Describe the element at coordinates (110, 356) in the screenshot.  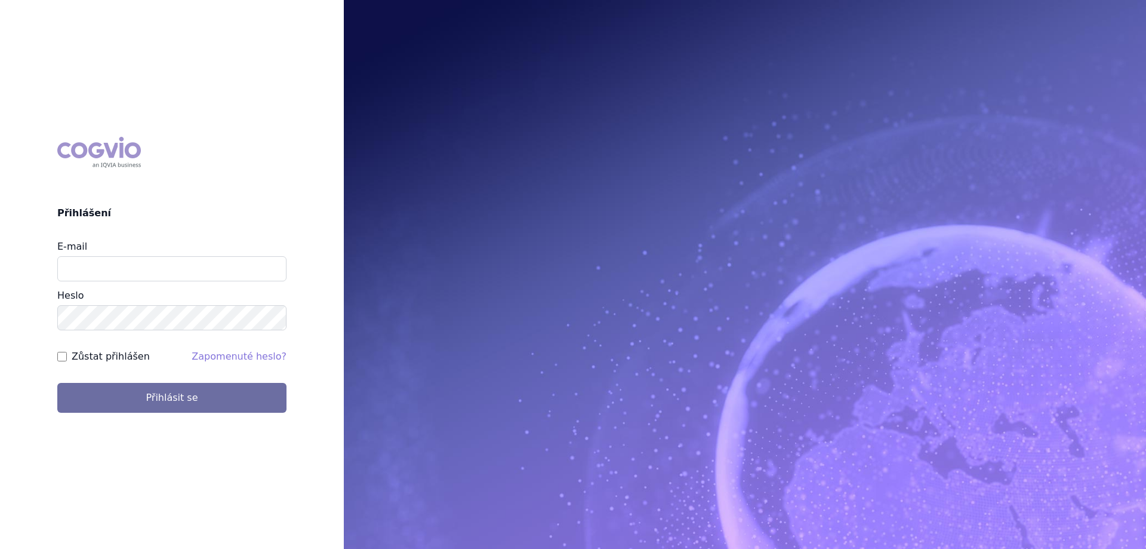
I see `label: Zůstat přihlášen` at that location.